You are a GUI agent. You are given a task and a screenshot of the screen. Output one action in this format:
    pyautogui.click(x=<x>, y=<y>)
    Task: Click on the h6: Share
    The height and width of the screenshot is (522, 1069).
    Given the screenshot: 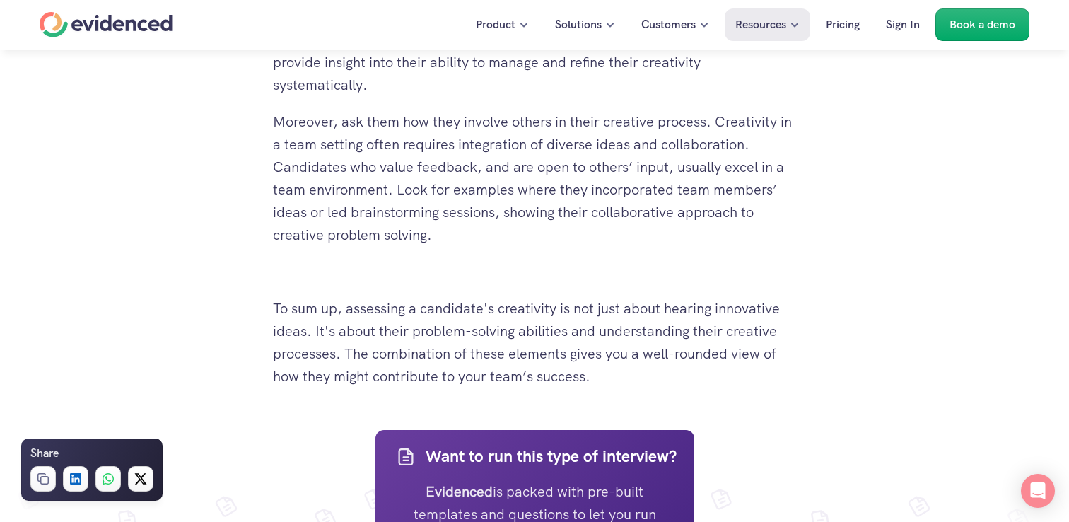 What is the action you would take?
    pyautogui.click(x=45, y=453)
    